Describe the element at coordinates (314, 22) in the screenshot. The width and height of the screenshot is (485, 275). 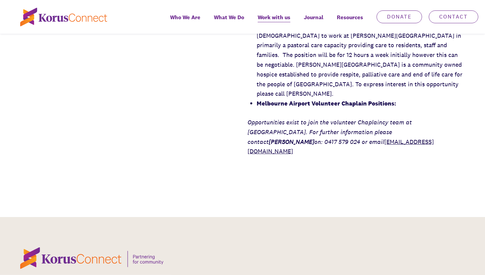
I see `a: Journal` at that location.